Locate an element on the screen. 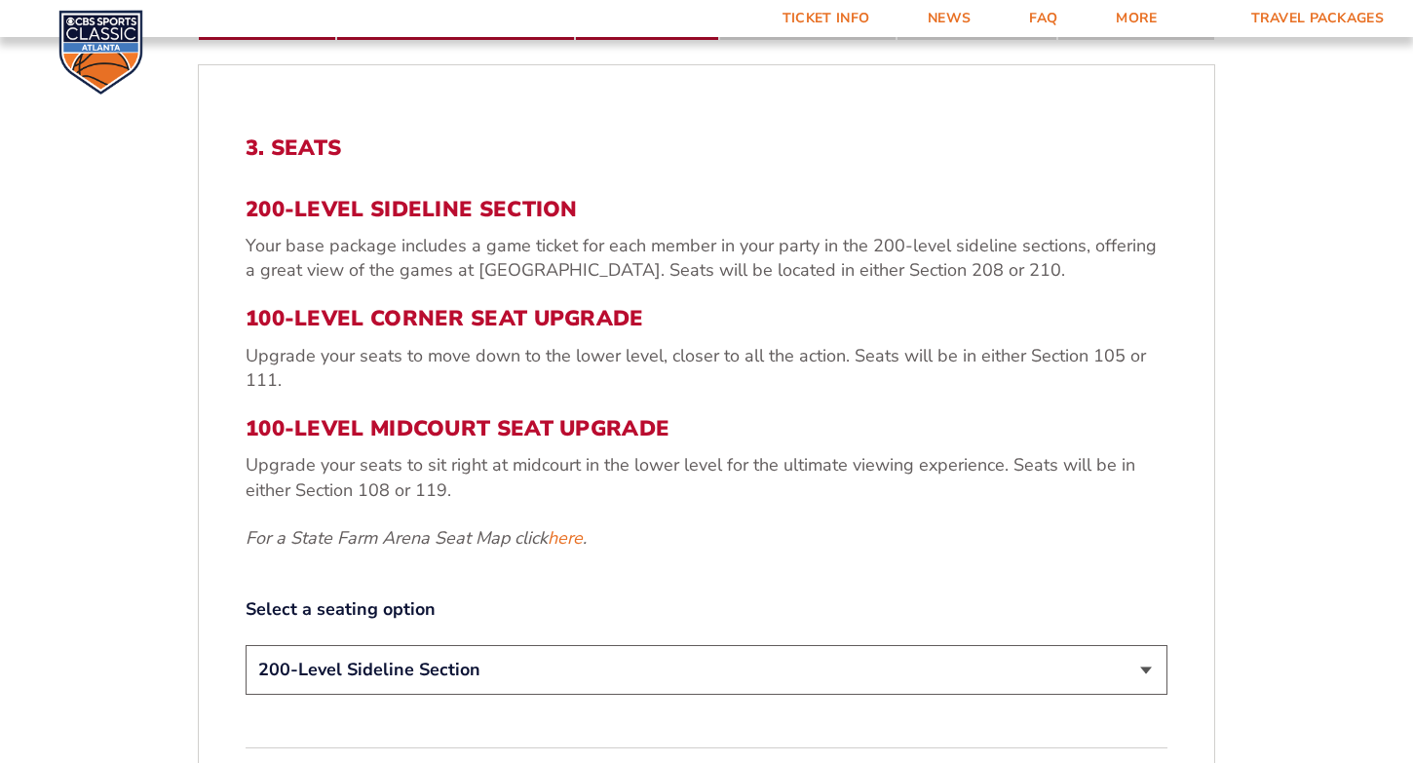 This screenshot has height=763, width=1413. p: Upgrade your seats to sit right at midcourt in the lower level for the ultimate viewing experienc... is located at coordinates (707, 478).